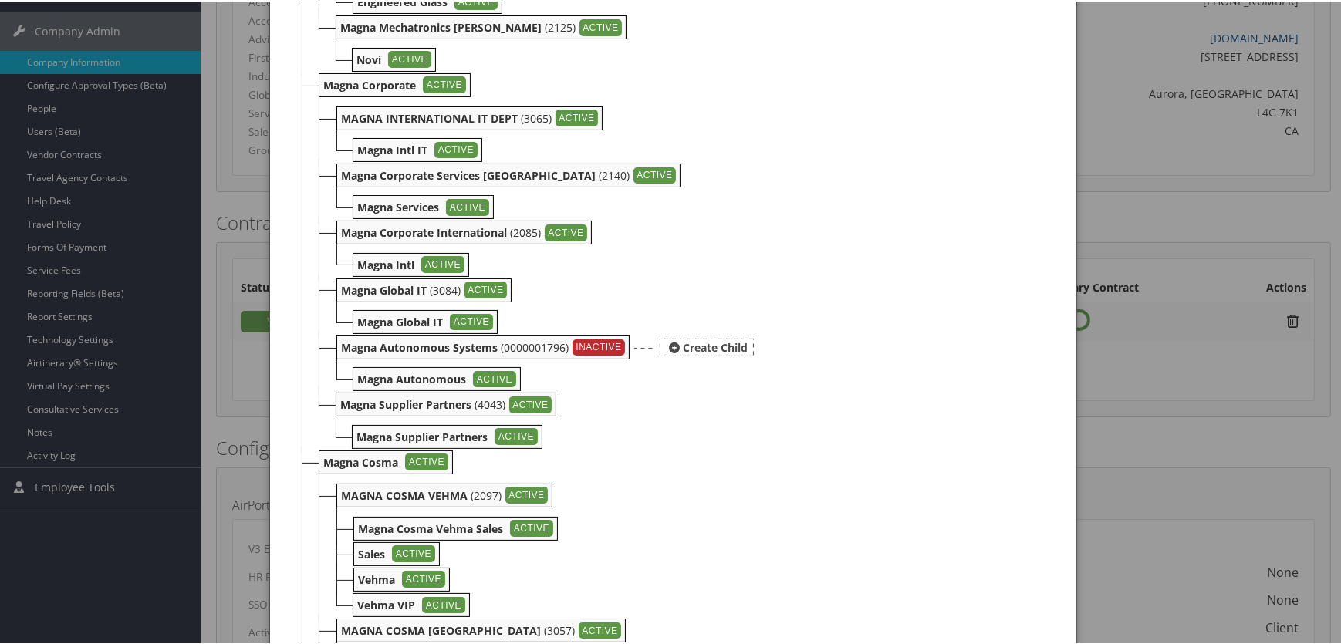 This screenshot has height=644, width=1341. What do you see at coordinates (482, 629) in the screenshot?
I see `div: (3057)` at bounding box center [482, 629].